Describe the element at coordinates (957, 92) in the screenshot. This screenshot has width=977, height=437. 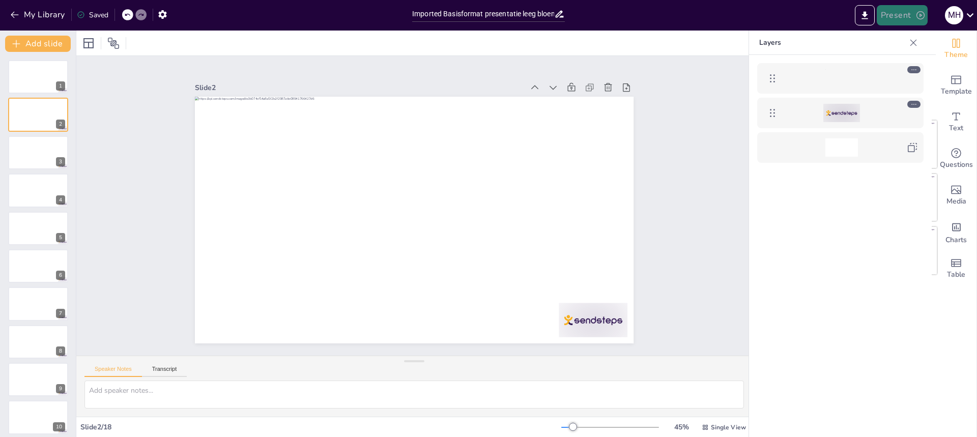
I see `span: Template` at that location.